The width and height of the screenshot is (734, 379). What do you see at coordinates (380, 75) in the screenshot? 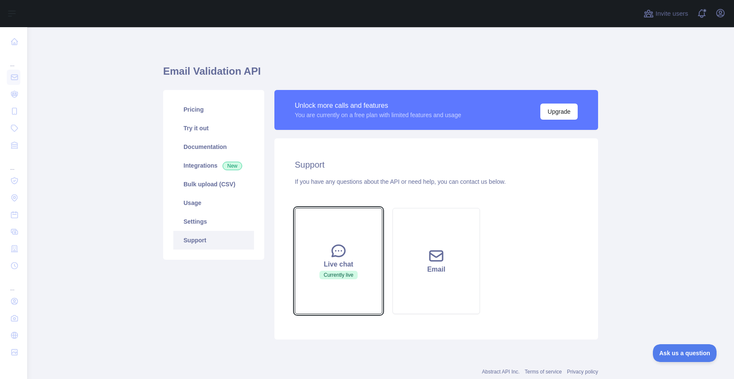
I see `h1: Email Validation API` at bounding box center [380, 75].